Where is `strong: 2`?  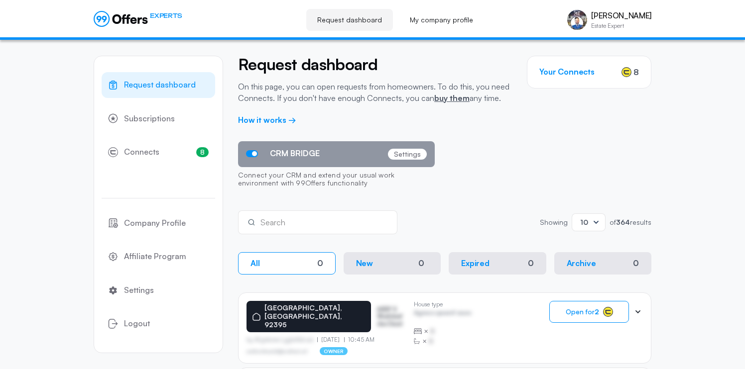 strong: 2 is located at coordinates (596, 312).